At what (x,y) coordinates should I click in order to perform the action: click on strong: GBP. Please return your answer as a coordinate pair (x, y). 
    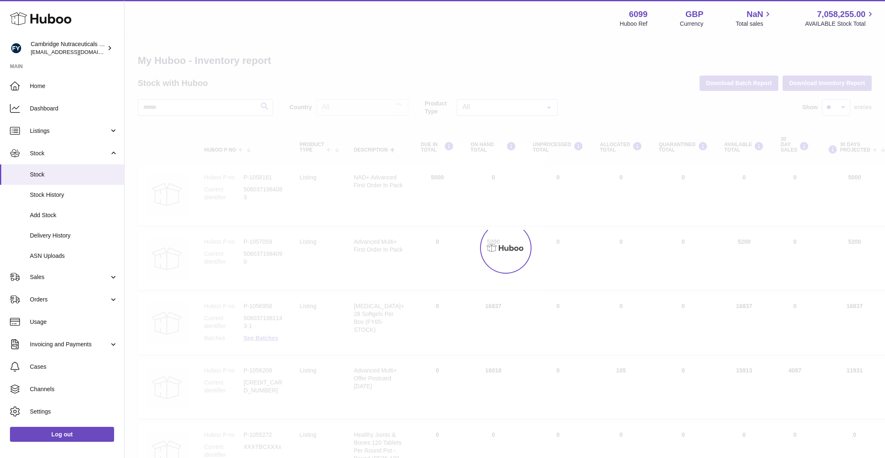
    Looking at the image, I should click on (694, 14).